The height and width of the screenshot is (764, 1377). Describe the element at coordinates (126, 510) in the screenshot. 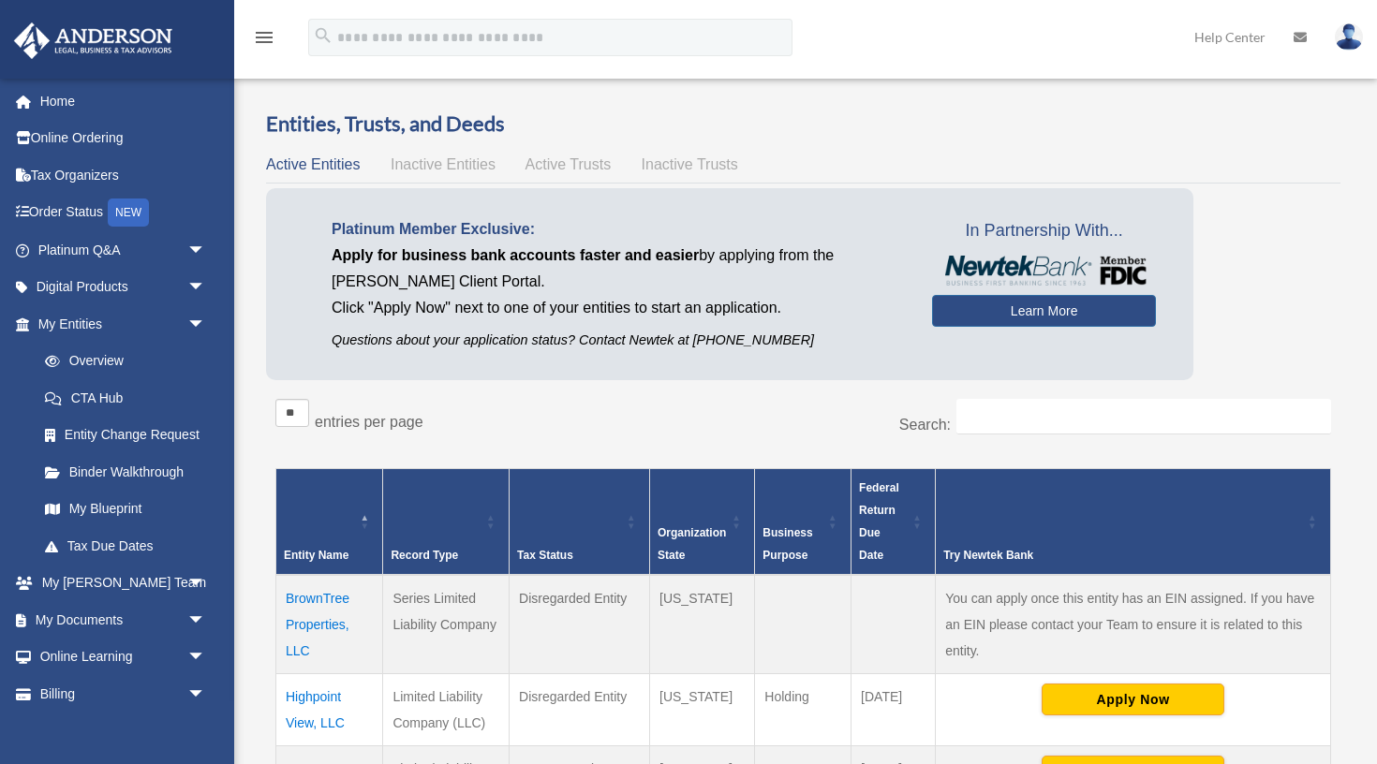

I see `a: My Blueprint` at that location.